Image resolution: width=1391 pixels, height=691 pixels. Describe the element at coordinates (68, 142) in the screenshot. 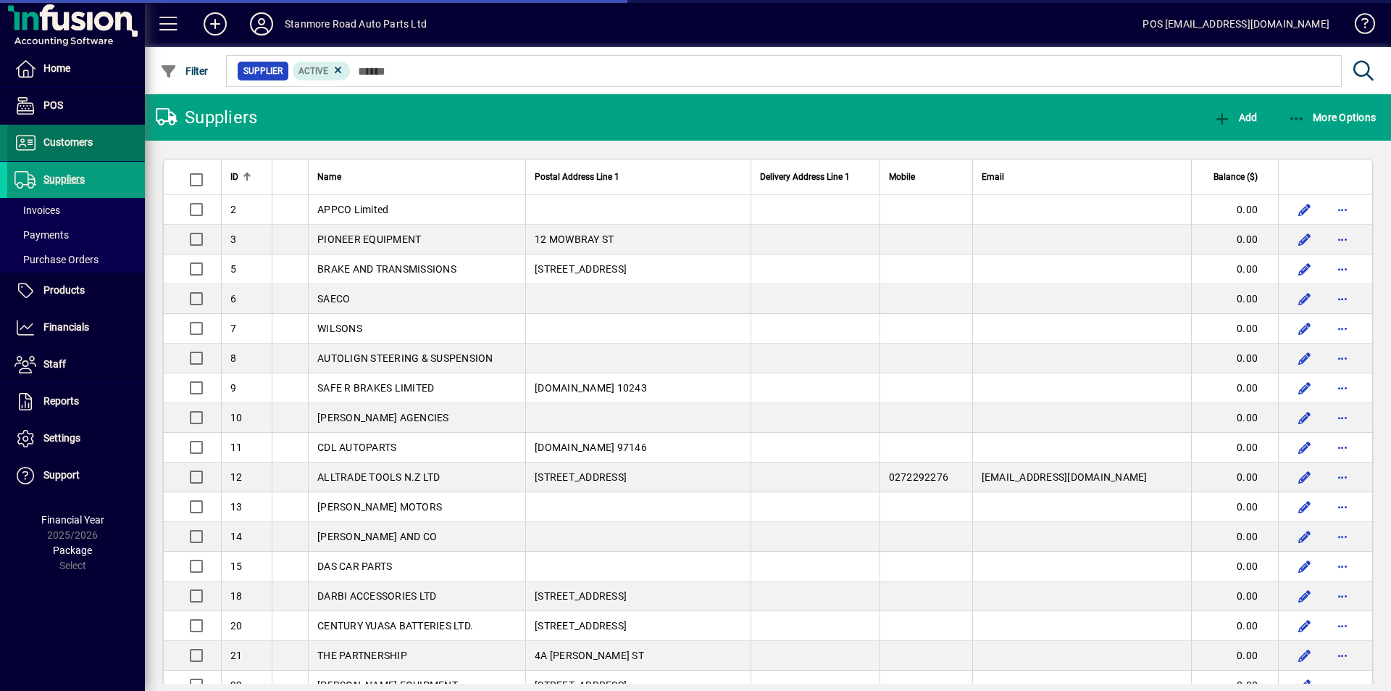

I see `span: Customers` at that location.